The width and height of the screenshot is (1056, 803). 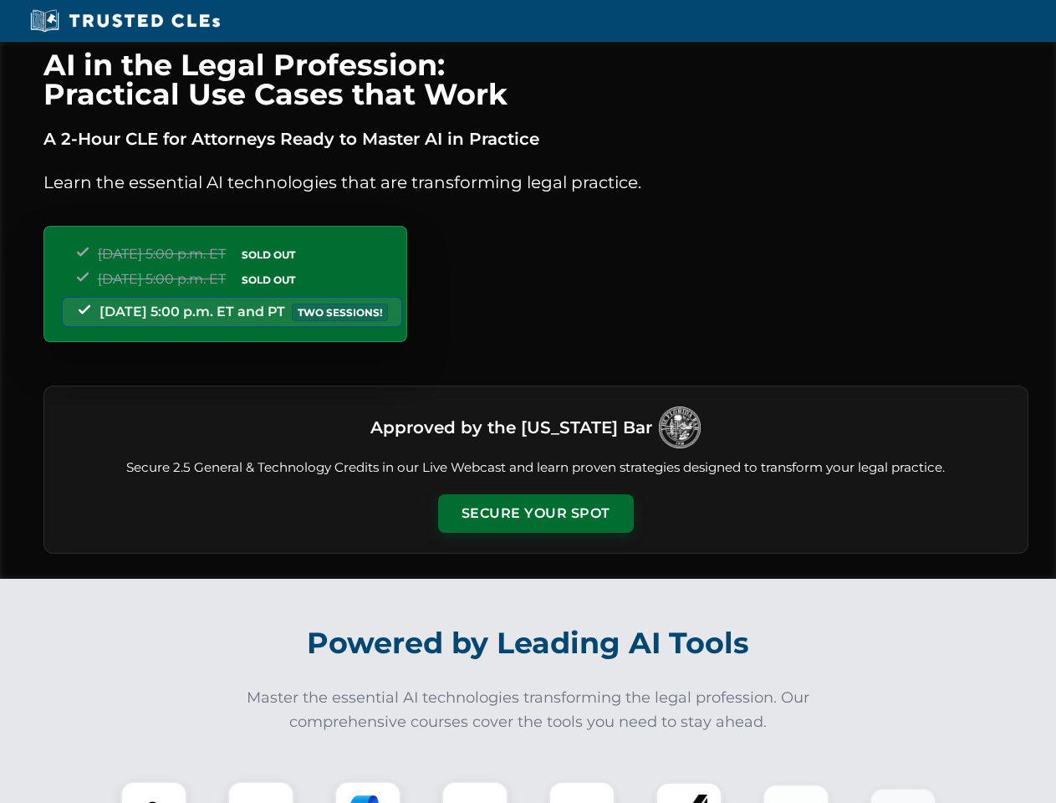 I want to click on p: Secure 2.5 General & Technology Credits in our Live Webcast and learn proven strategies designed ..., so click(x=536, y=467).